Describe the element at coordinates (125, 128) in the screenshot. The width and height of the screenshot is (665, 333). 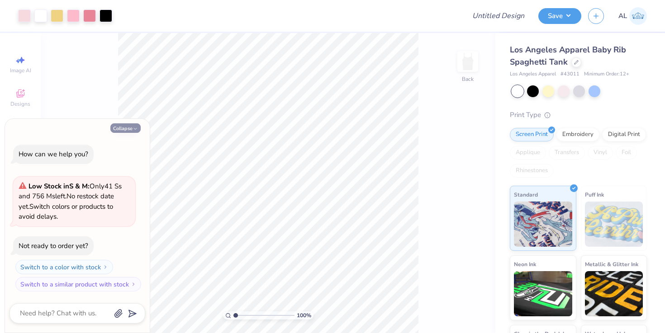
I see `button: Collapse` at that location.